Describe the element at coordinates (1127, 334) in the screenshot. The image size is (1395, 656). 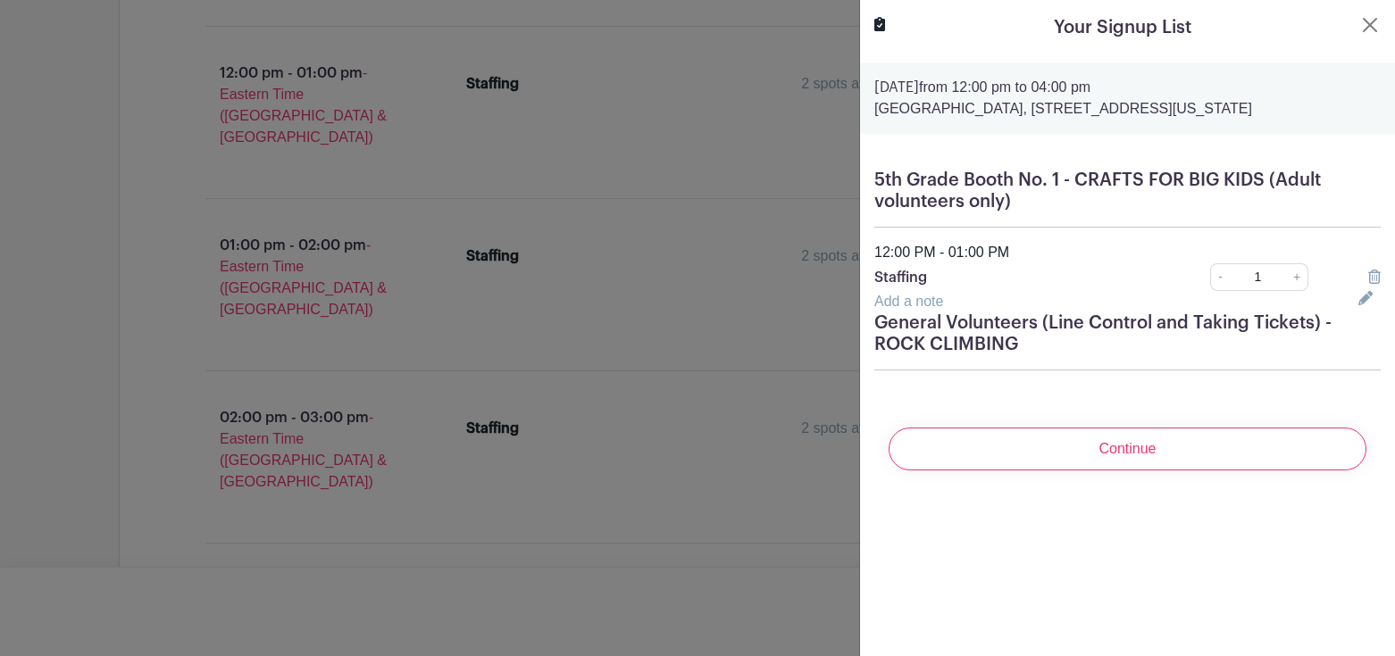
I see `h5: General Volunteers (Line Control and Taking Tickets) - ROCK CLIMBING` at that location.